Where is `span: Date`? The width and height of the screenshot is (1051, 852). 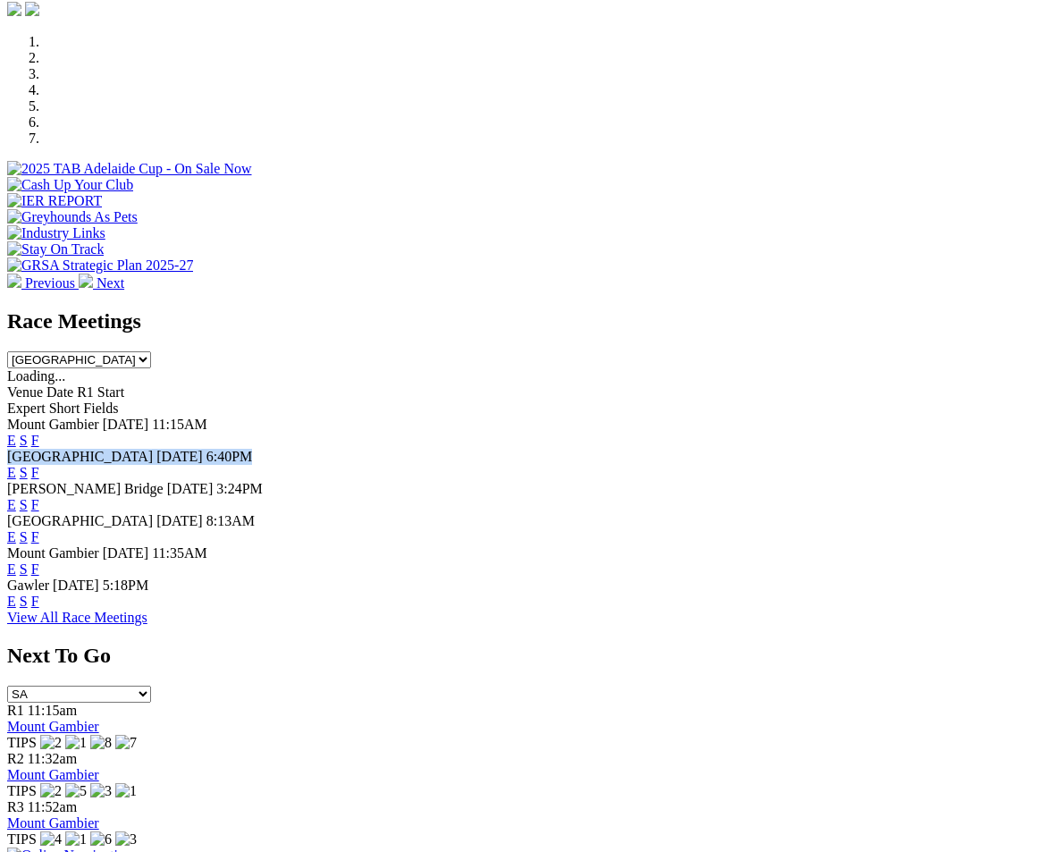 span: Date is located at coordinates (60, 392).